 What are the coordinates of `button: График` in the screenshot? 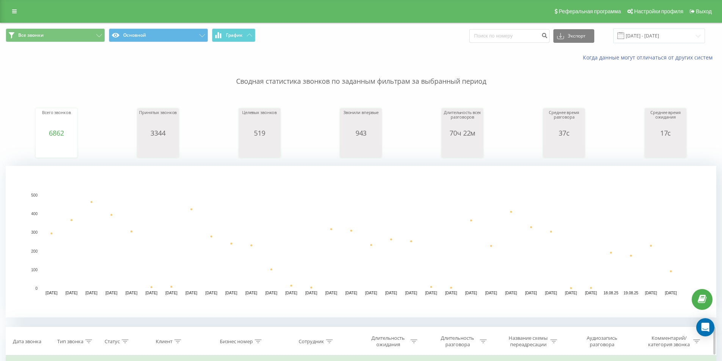 It's located at (234, 35).